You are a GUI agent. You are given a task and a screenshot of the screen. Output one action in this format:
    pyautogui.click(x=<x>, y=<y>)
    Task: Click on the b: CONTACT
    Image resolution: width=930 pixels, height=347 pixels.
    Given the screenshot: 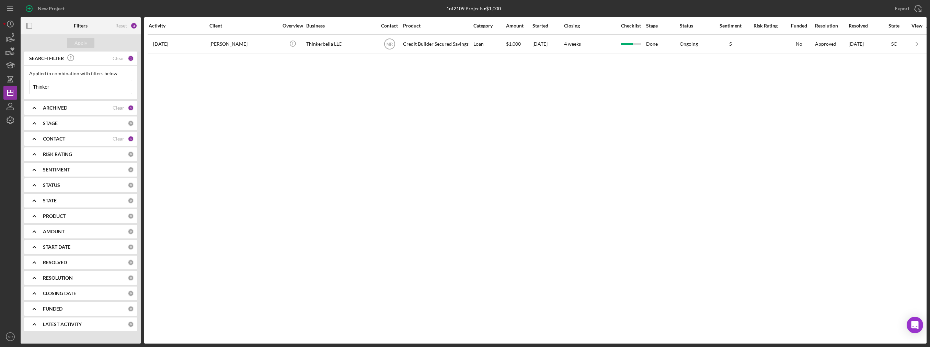 What is the action you would take?
    pyautogui.click(x=54, y=139)
    